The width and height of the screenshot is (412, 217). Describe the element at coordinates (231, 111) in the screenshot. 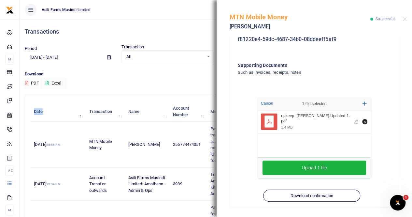

I see `th: Memo: activate to sort column ascending` at that location.